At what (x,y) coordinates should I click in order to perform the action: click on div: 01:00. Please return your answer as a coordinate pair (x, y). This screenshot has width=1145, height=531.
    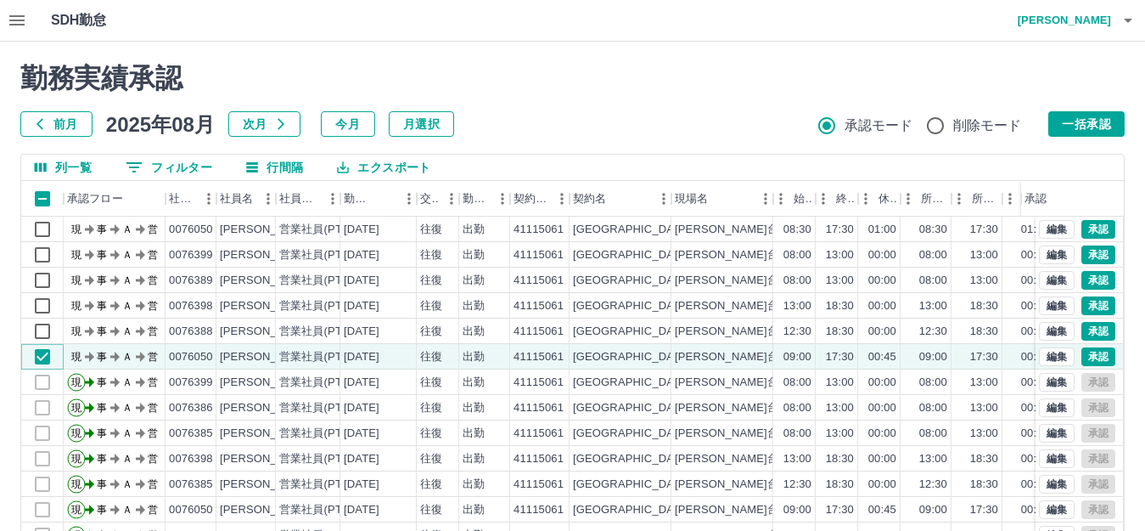
    Looking at the image, I should click on (882, 229).